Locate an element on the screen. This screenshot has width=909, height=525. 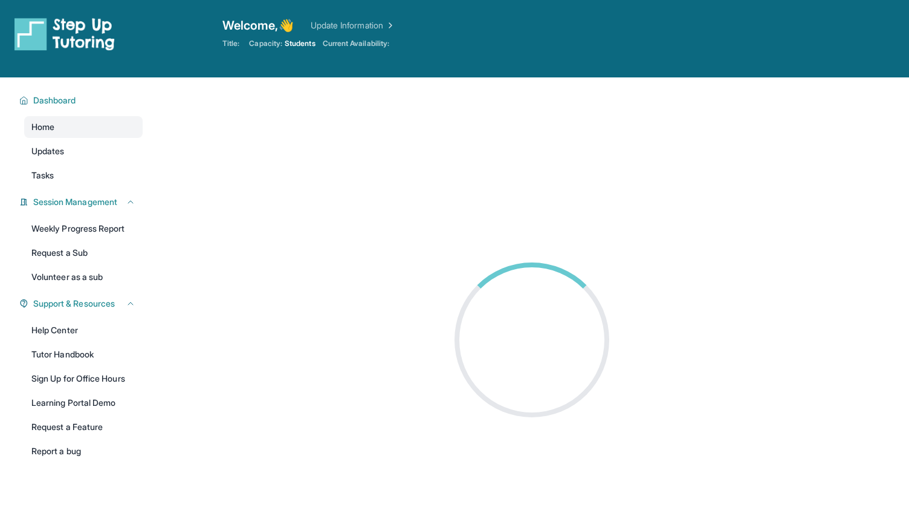
button: Support & Resources is located at coordinates (82, 304).